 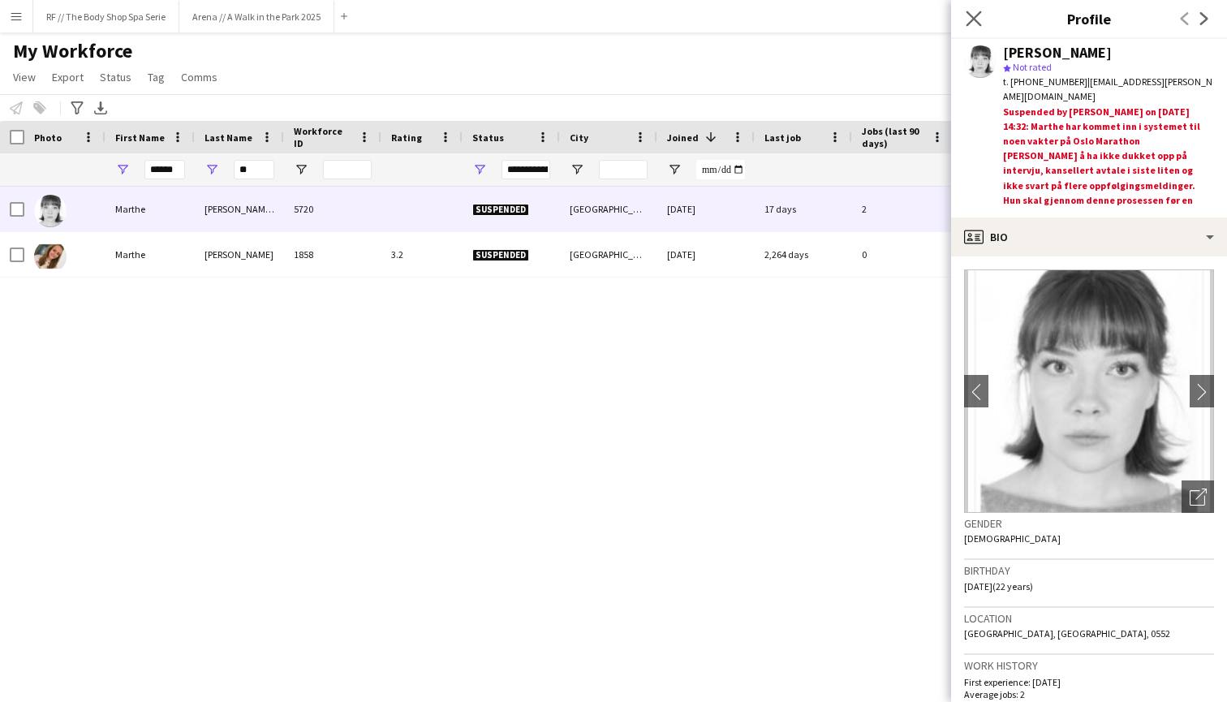 I want to click on span: Comms, so click(x=199, y=77).